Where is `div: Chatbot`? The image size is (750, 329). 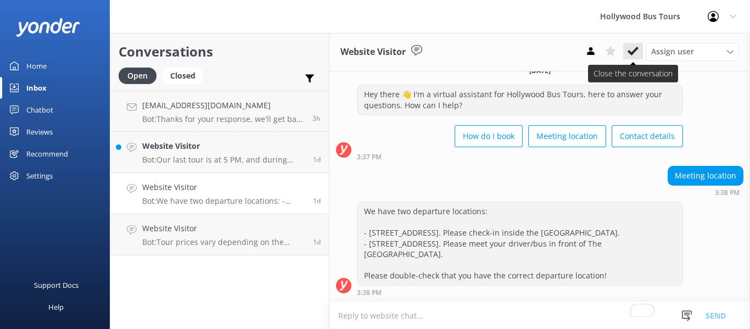 div: Chatbot is located at coordinates (40, 110).